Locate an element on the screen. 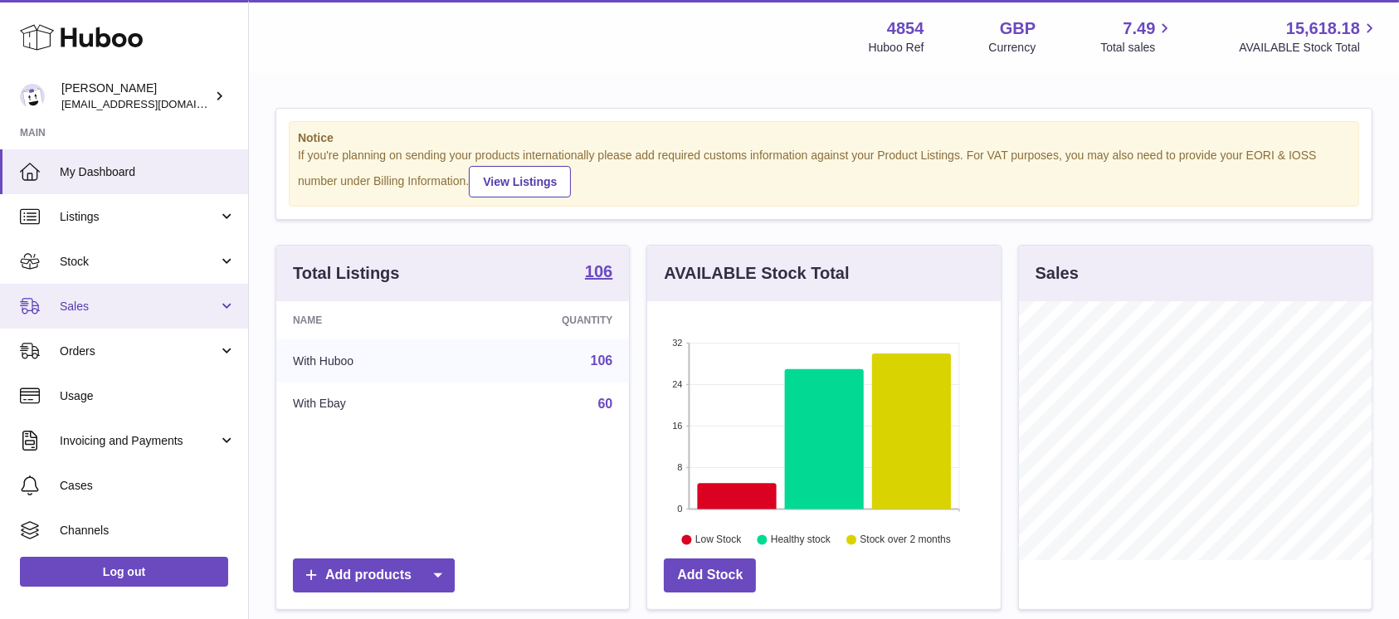 The image size is (1399, 619). a: Log out is located at coordinates (124, 572).